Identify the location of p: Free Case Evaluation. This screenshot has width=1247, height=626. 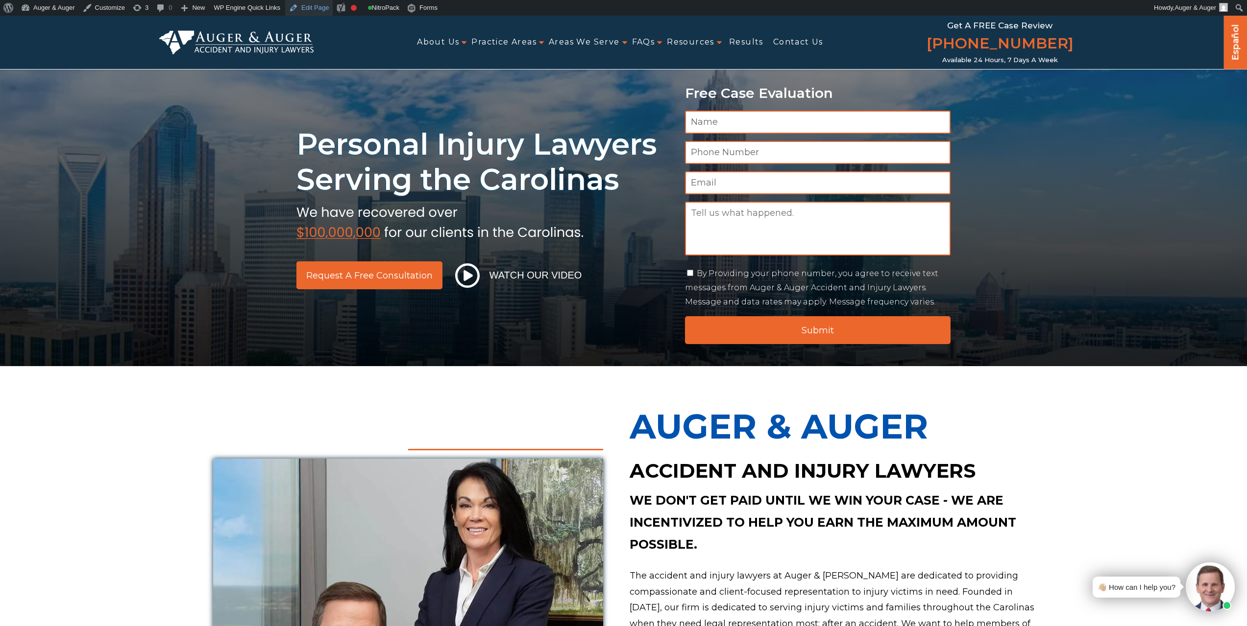
(817, 93).